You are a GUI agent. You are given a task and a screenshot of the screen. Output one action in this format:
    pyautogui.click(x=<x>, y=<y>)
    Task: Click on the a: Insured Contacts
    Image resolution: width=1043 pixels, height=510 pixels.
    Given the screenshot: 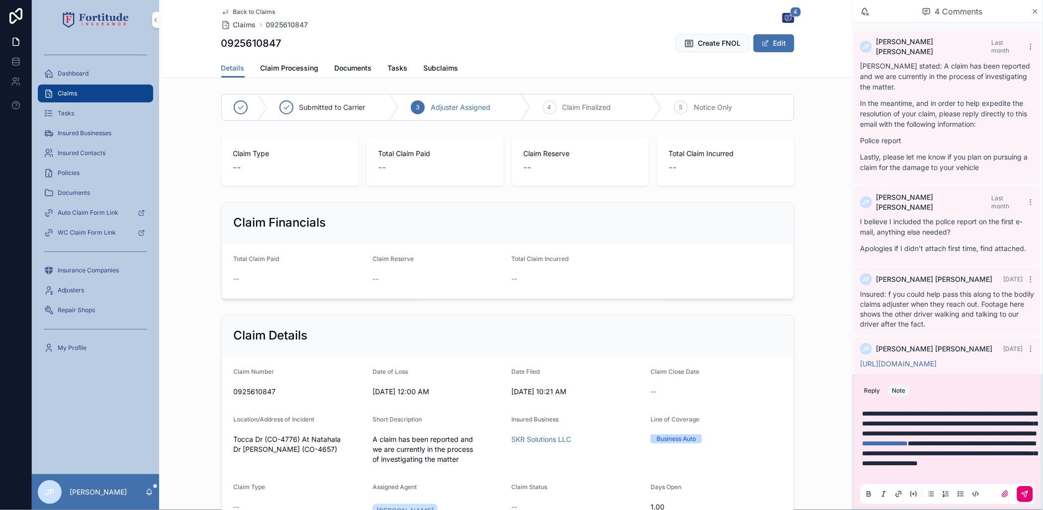 What is the action you would take?
    pyautogui.click(x=95, y=153)
    